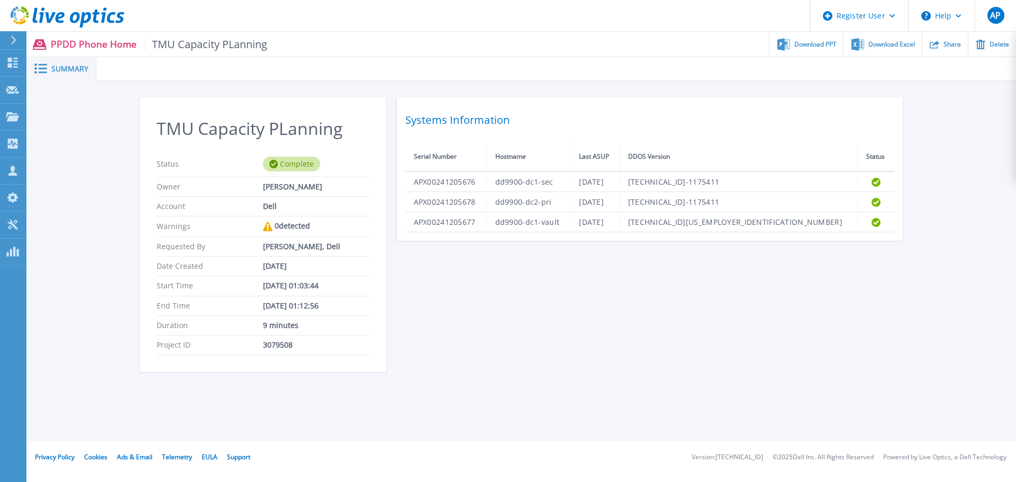  What do you see at coordinates (316, 206) in the screenshot?
I see `div: Dell` at bounding box center [316, 206].